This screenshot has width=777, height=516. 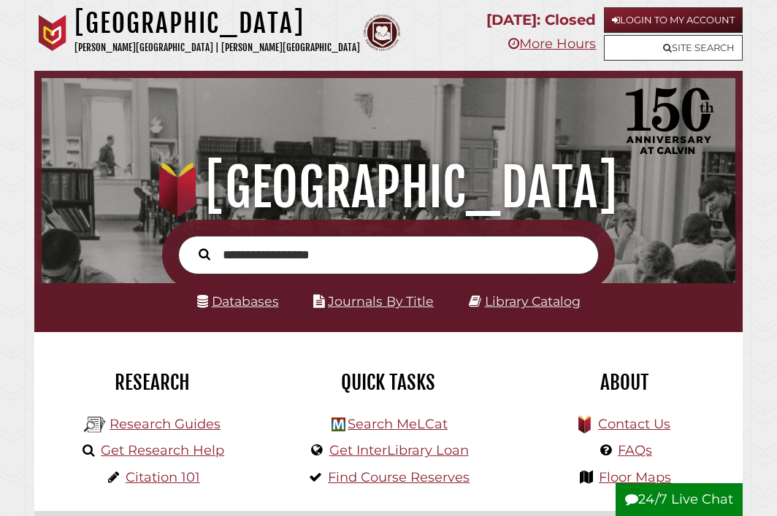 What do you see at coordinates (635, 478) in the screenshot?
I see `a: Floor Maps` at bounding box center [635, 478].